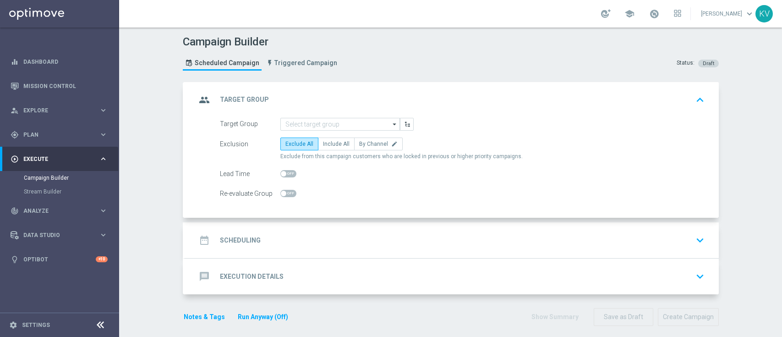  What do you see at coordinates (452, 240) in the screenshot?
I see `div: date_range Scheduling keyboard_arrow_down` at bounding box center [452, 240].